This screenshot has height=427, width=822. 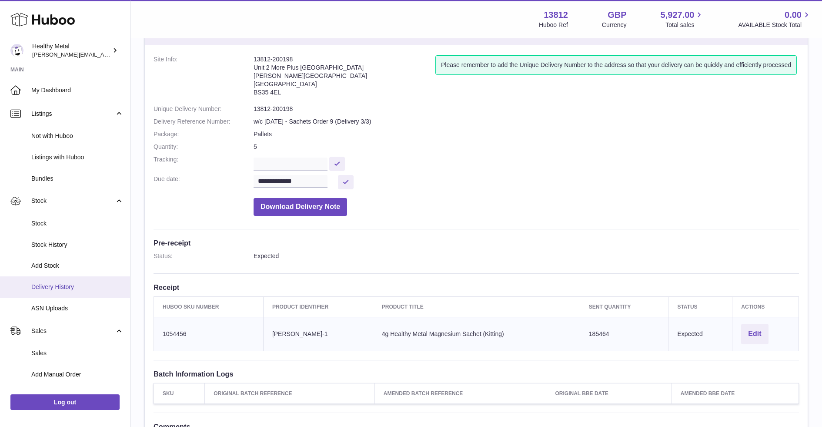 What do you see at coordinates (476, 243) in the screenshot?
I see `h3: Pre-receipt` at bounding box center [476, 243].